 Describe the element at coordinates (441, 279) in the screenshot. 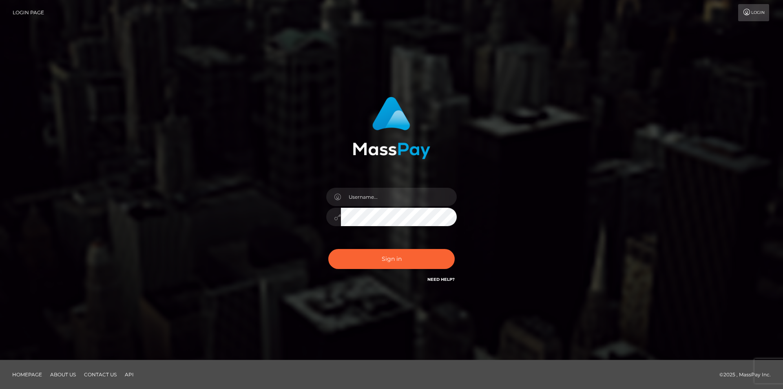

I see `a: Need Help?` at that location.